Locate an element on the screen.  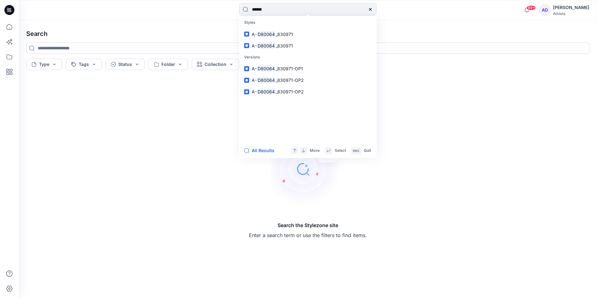
a: All Results is located at coordinates (261, 150).